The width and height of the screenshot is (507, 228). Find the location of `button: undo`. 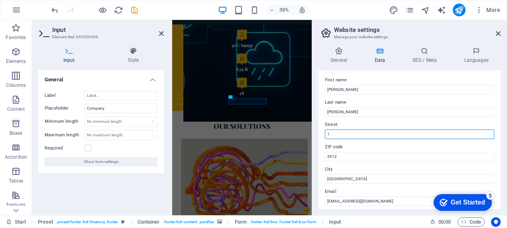

button: undo is located at coordinates (55, 10).